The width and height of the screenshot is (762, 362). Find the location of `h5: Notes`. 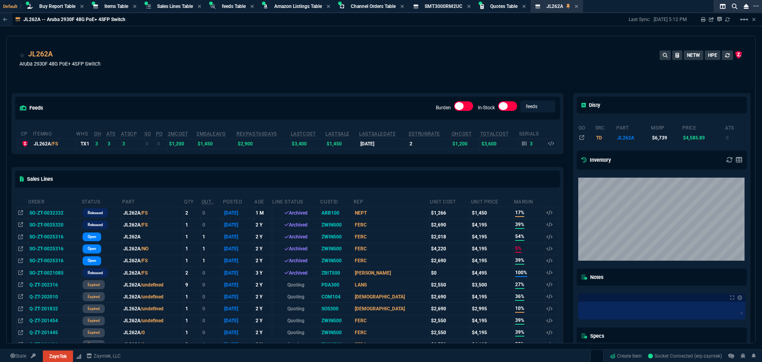

h5: Notes is located at coordinates (593, 277).